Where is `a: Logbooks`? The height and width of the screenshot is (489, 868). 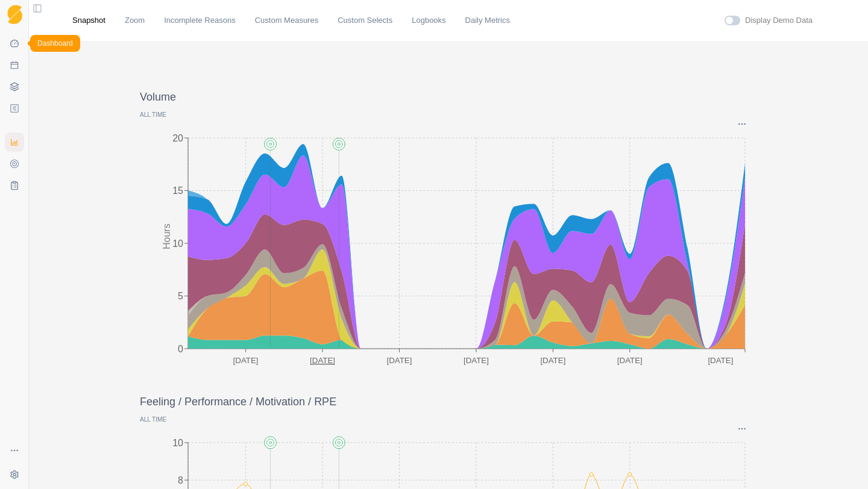
a: Logbooks is located at coordinates (428, 20).